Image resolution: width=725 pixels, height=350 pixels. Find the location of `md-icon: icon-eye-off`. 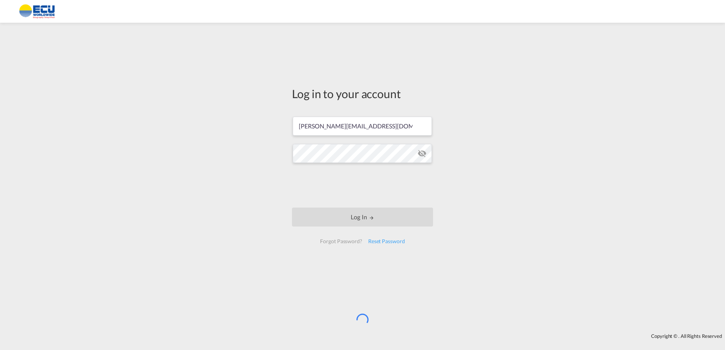

md-icon: icon-eye-off is located at coordinates (422, 154).